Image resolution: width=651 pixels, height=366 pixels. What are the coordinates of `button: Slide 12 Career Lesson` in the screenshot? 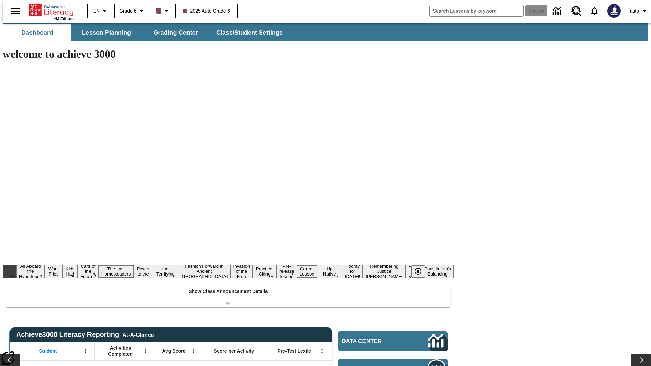 It's located at (307, 272).